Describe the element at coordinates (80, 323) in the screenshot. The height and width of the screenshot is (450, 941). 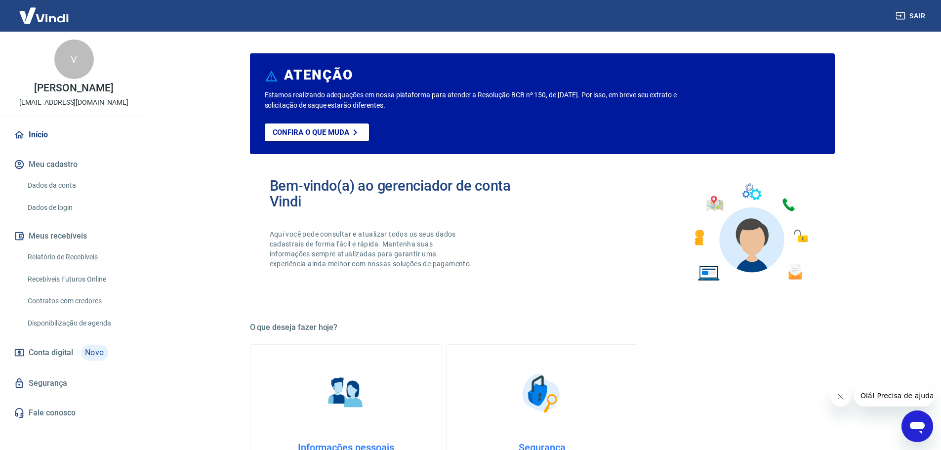
I see `a: Disponibilização de agenda` at that location.